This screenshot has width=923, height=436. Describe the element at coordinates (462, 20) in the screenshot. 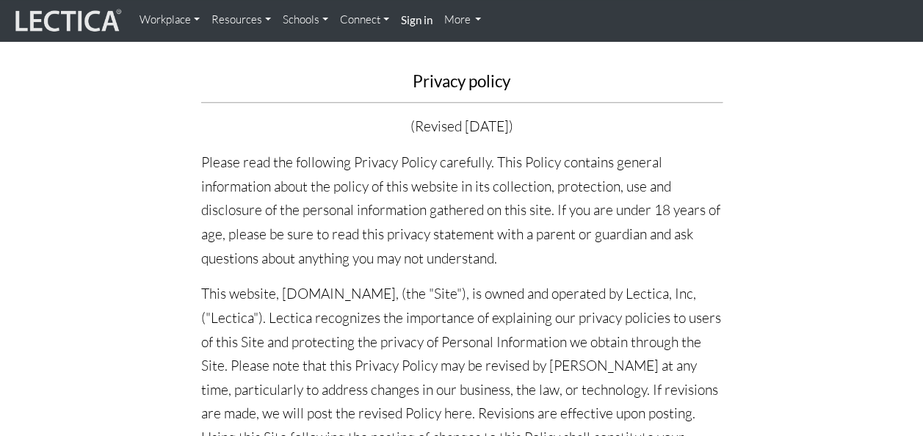

I see `a: More` at that location.